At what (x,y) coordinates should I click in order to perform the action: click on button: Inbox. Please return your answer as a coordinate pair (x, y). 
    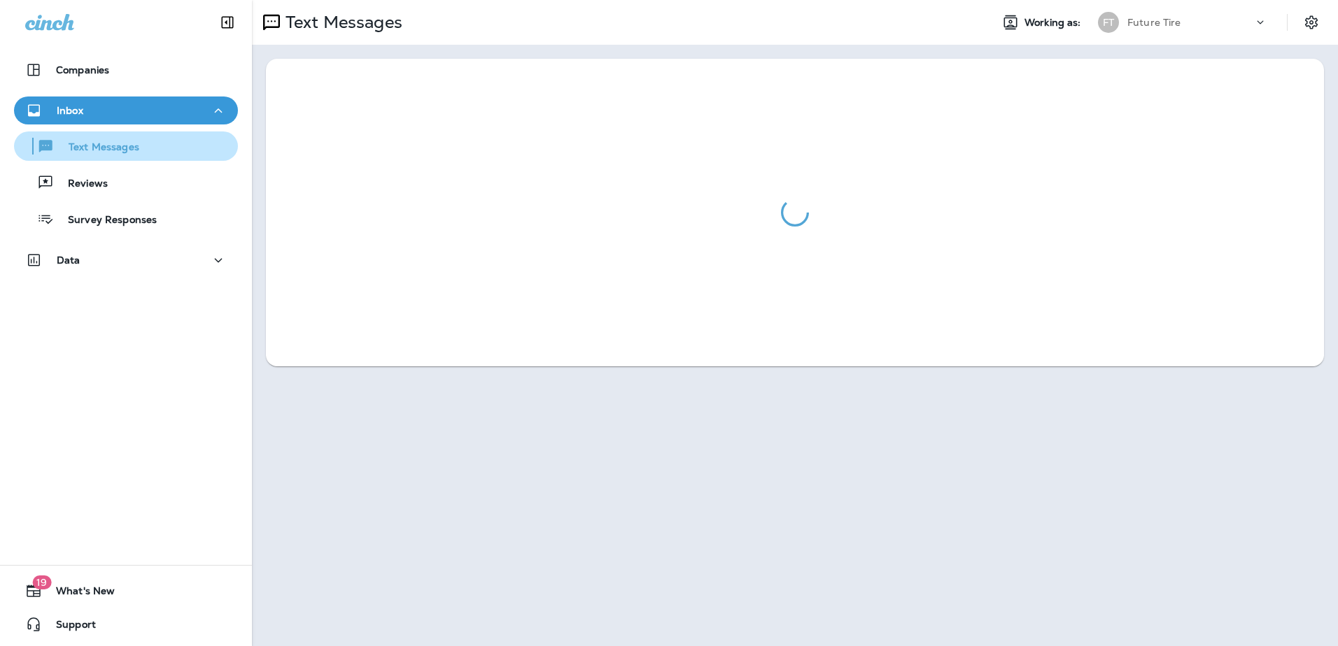
    Looking at the image, I should click on (126, 111).